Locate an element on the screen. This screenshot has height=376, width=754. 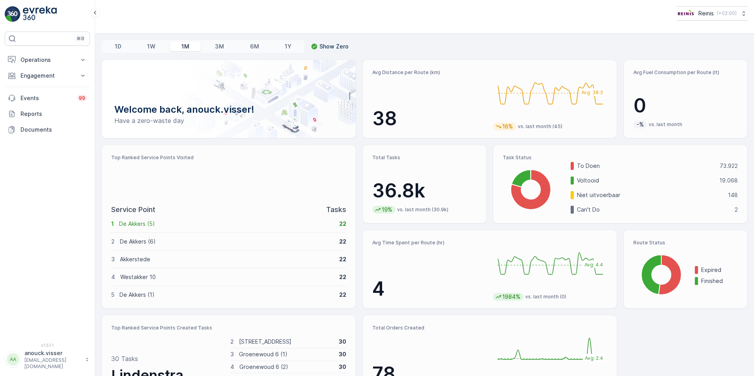
p: 19.068 is located at coordinates (728, 181).